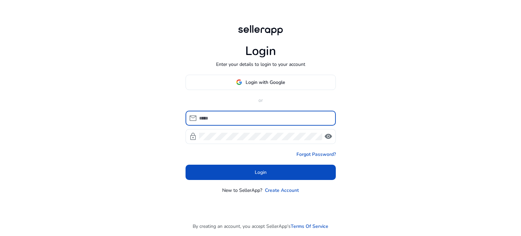  Describe the element at coordinates (316, 154) in the screenshot. I see `a: Forgot Password?` at that location.